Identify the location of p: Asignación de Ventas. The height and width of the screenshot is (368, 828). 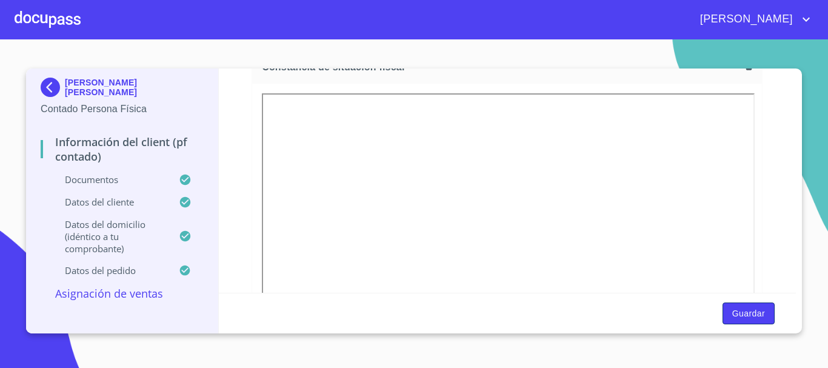
(122, 294).